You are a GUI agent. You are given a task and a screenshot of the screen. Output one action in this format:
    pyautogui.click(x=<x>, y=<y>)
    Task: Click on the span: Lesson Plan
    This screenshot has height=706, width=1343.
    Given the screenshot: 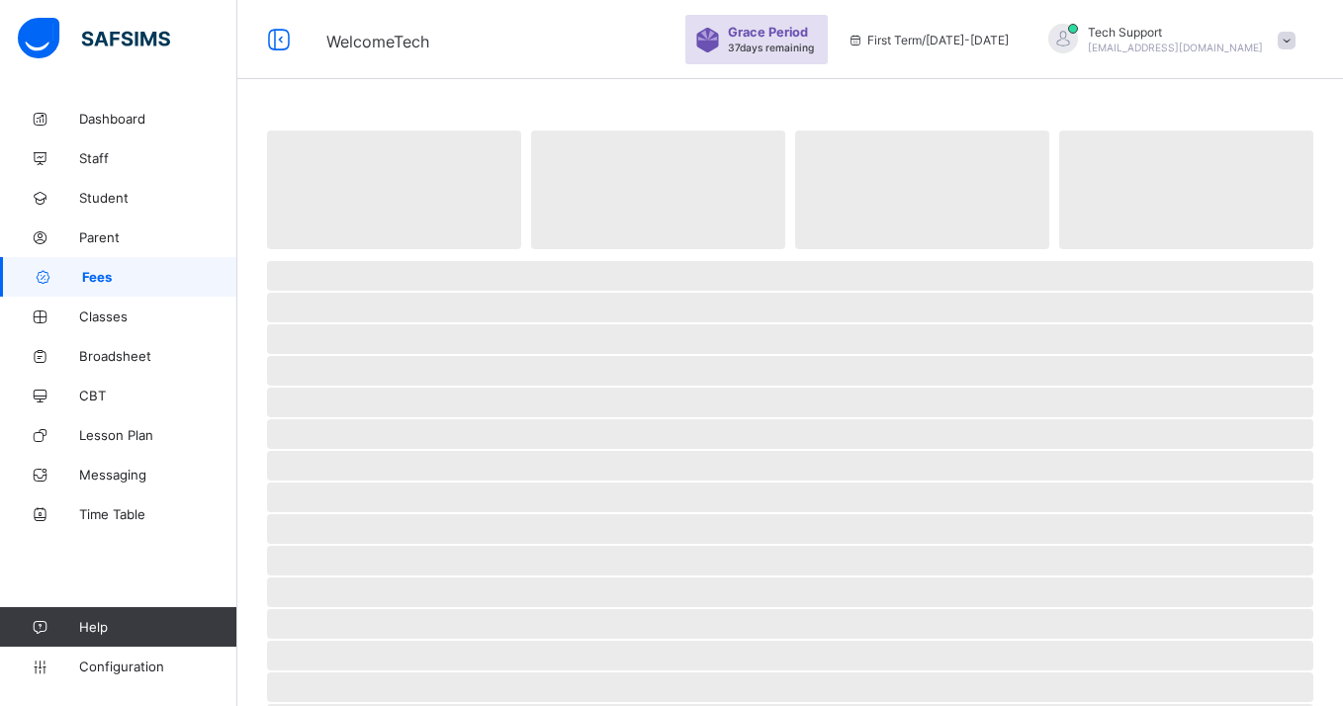 What is the action you would take?
    pyautogui.click(x=158, y=435)
    